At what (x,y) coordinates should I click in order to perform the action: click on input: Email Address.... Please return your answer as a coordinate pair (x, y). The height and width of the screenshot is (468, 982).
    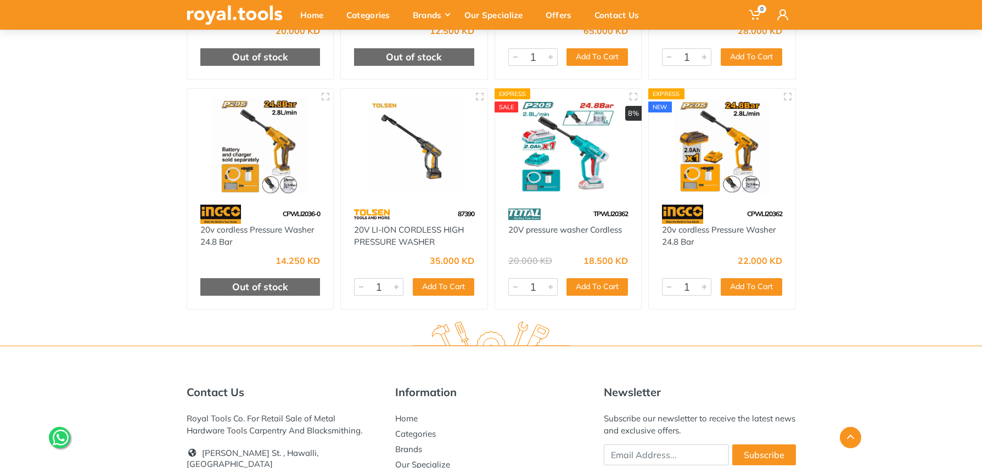
    Looking at the image, I should click on (667, 455).